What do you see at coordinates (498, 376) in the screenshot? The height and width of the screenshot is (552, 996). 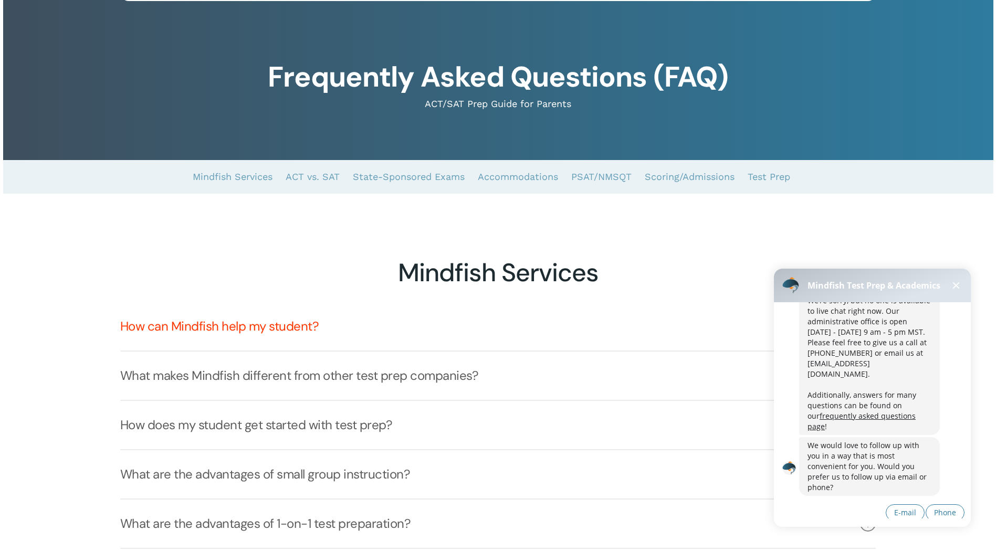 I see `a: What makes Mindfish different from other test prep companies?` at bounding box center [498, 376].